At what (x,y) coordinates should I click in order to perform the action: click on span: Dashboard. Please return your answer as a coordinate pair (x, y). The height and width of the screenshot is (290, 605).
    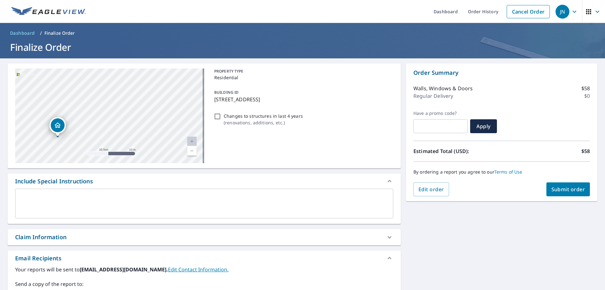
    Looking at the image, I should click on (22, 33).